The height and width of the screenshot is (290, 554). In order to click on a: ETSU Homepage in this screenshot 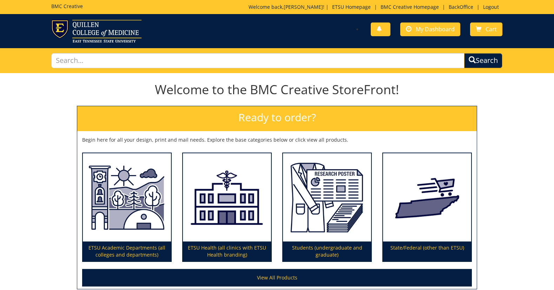, I will do `click(351, 7)`.